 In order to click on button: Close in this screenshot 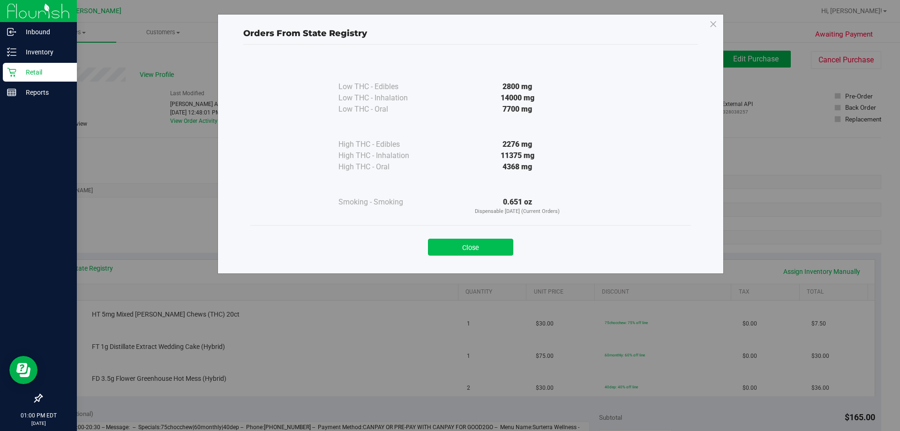, I will do `click(471, 247)`.